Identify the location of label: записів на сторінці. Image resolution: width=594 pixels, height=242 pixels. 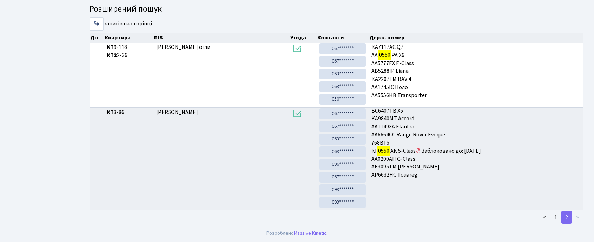
(121, 24).